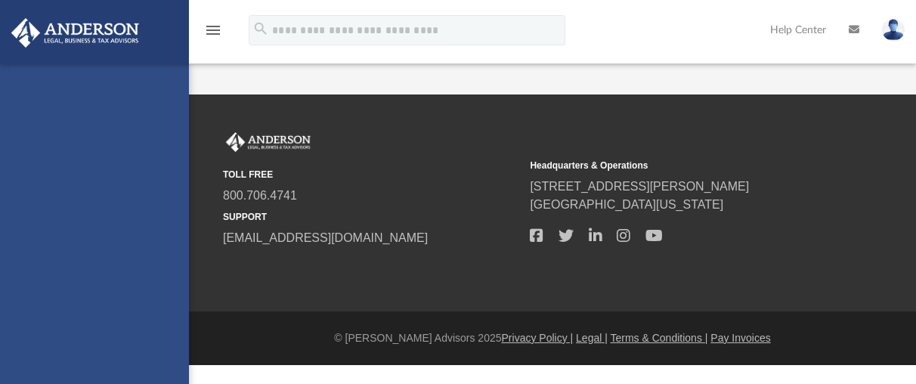 The width and height of the screenshot is (916, 384). What do you see at coordinates (659, 338) in the screenshot?
I see `a: Terms & Conditions |` at bounding box center [659, 338].